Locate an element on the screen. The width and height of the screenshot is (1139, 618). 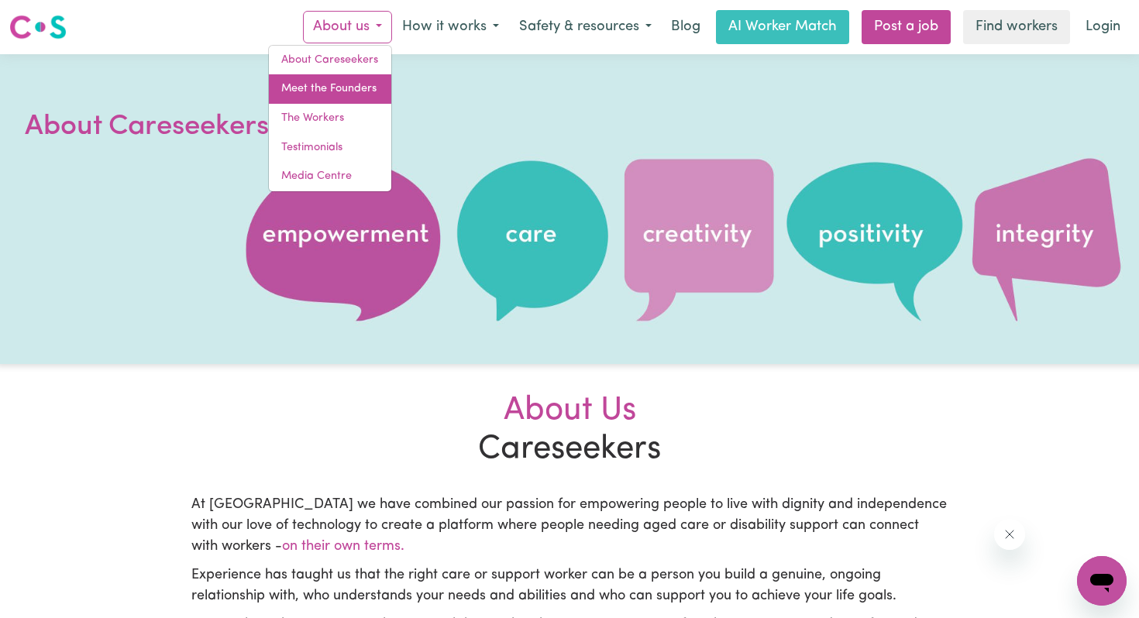
span: Need any help? is located at coordinates (51, 17).